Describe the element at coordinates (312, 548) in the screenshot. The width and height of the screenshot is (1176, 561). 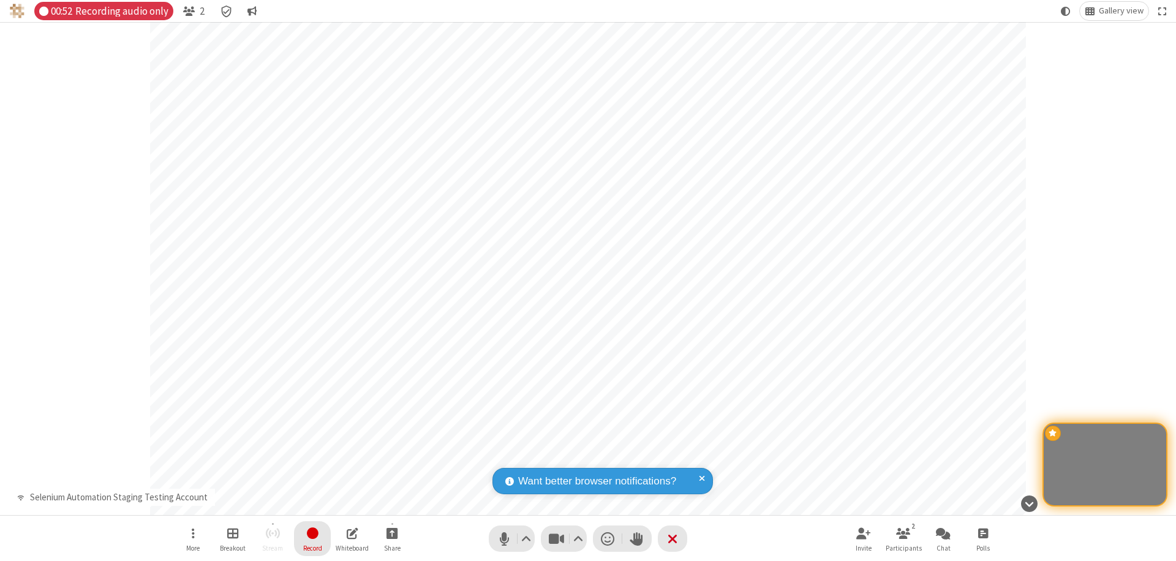
I see `span: Record` at that location.